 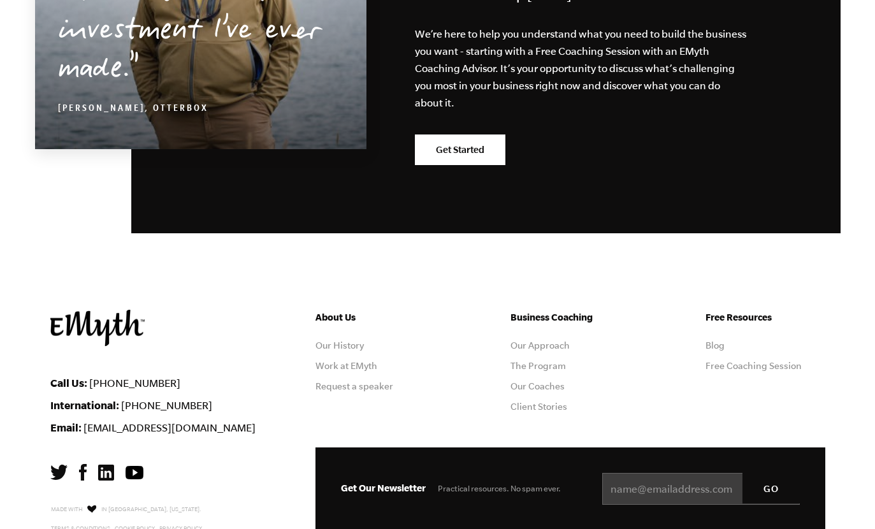 I want to click on input: name@emailaddress.com, so click(x=701, y=489).